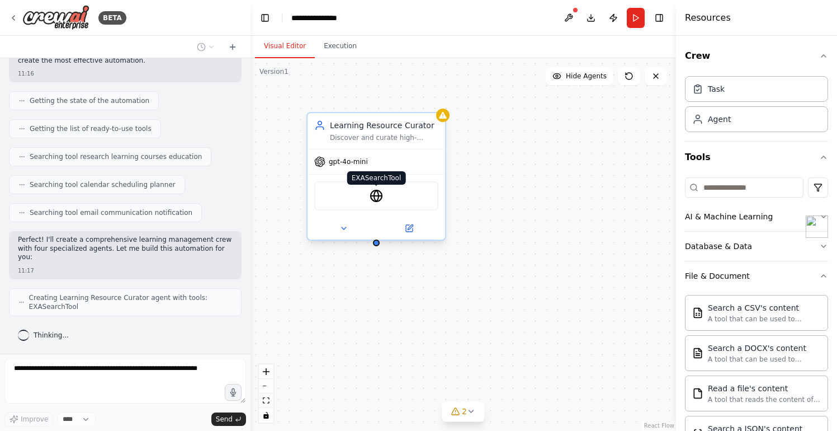 The image size is (837, 431). I want to click on img: Logo, so click(56, 17).